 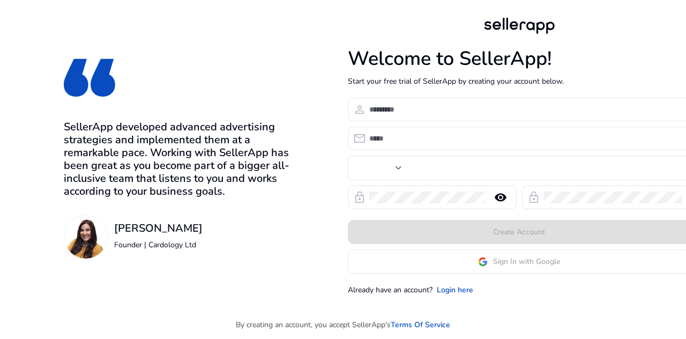 I want to click on a: Login here, so click(x=455, y=289).